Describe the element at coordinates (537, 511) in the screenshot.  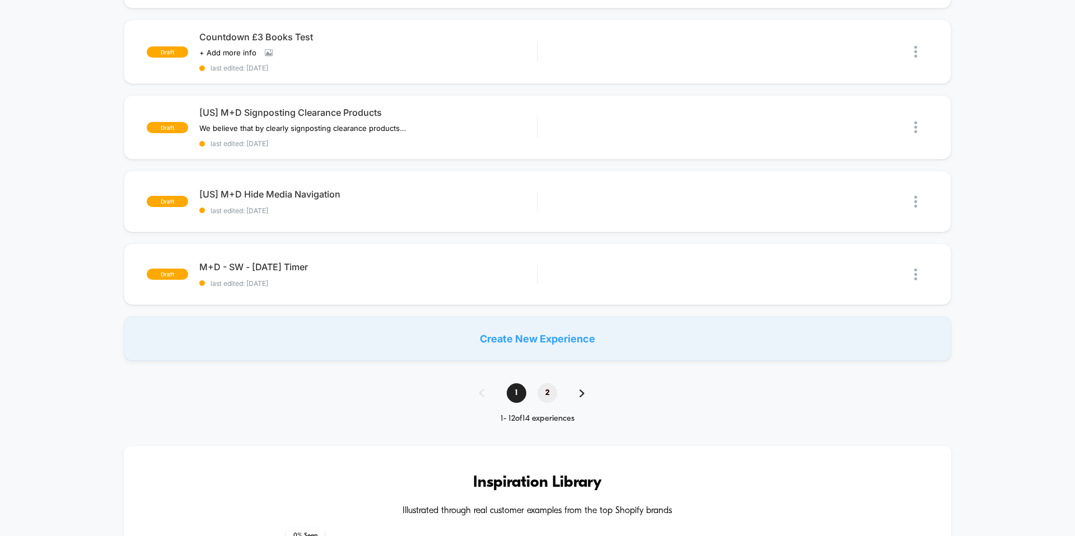
I see `h4: Illustrated through real customer examples from the top Shopify brands` at that location.